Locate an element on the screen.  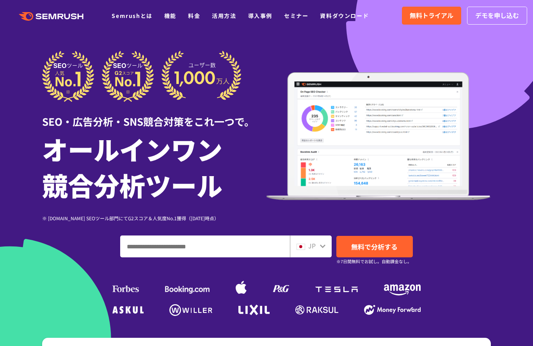
h1: オールインワン 競合分析ツール is located at coordinates (154, 167).